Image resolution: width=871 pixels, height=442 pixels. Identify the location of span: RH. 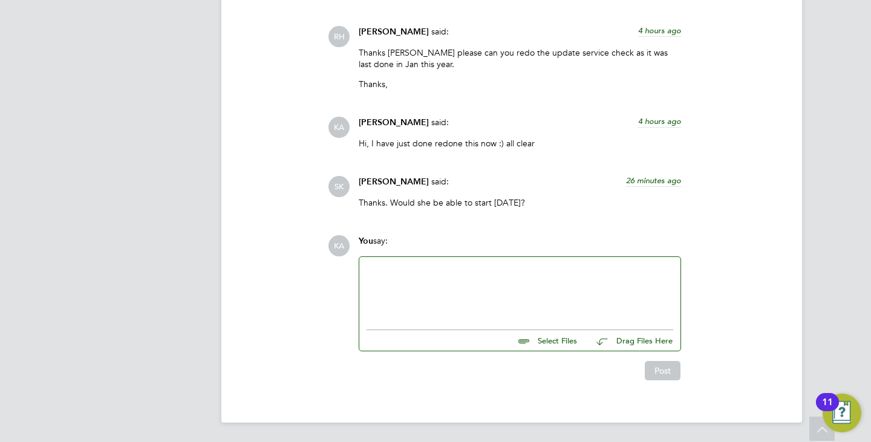
(339, 36).